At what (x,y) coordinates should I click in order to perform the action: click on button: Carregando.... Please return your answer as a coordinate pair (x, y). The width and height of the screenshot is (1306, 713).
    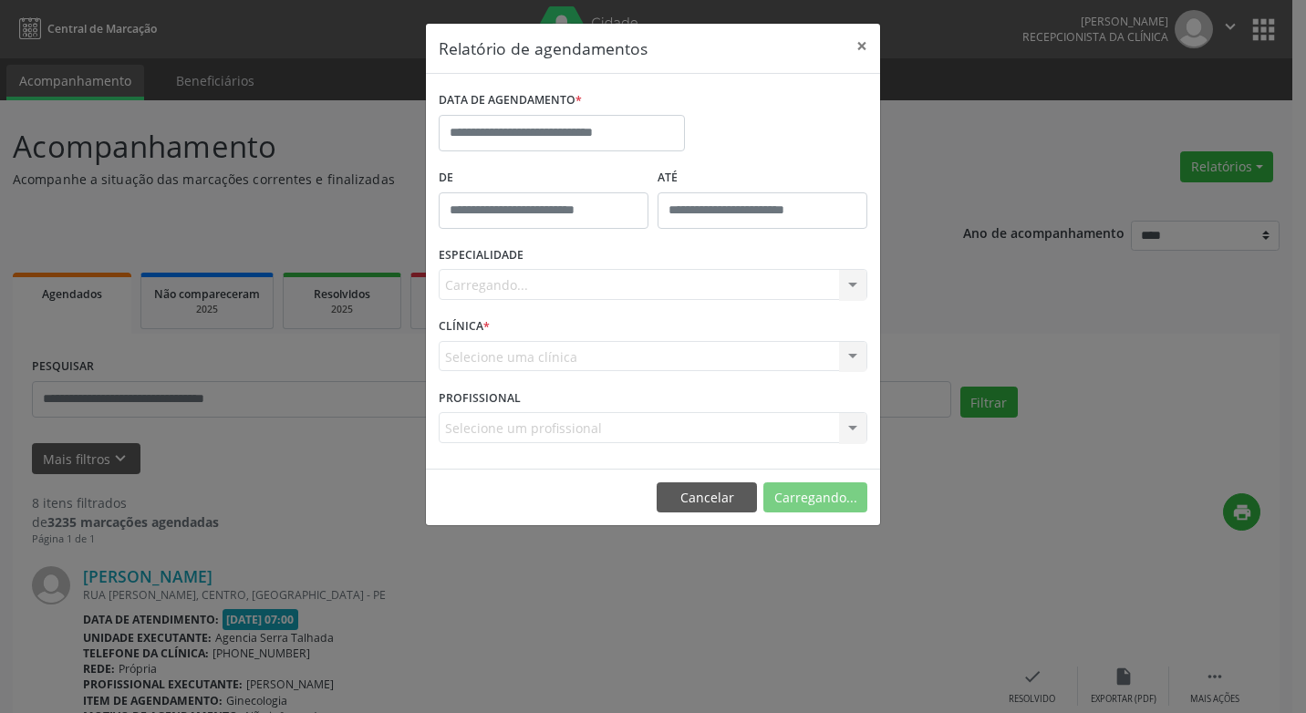
    Looking at the image, I should click on (815, 498).